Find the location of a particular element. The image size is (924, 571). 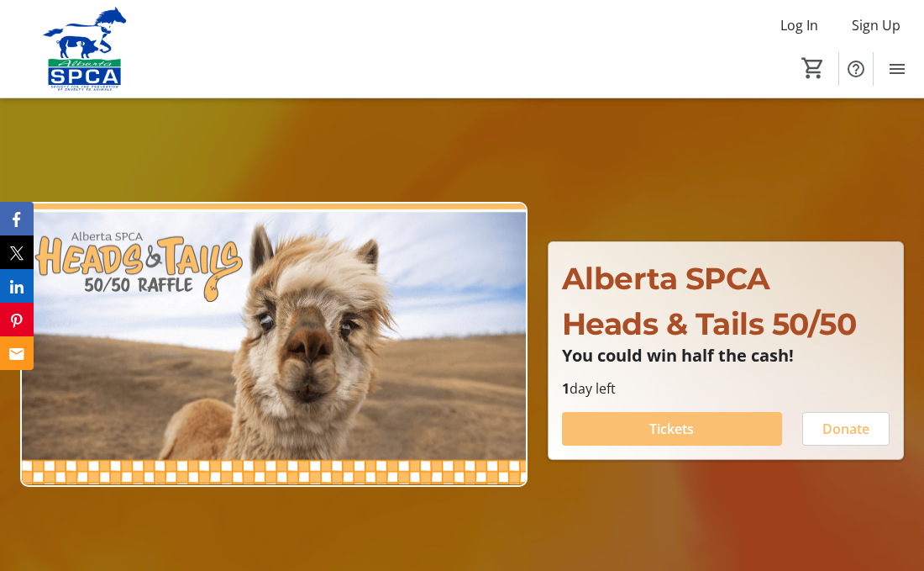

button: Sign Up is located at coordinates (876, 25).